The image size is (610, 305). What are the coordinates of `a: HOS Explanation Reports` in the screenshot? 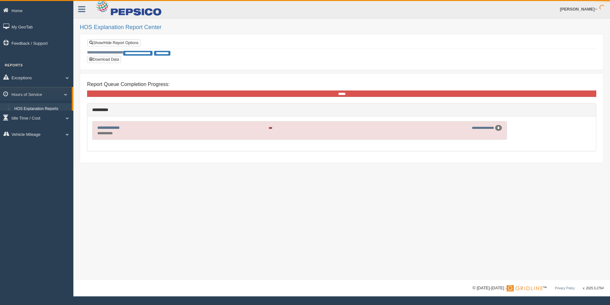 It's located at (42, 109).